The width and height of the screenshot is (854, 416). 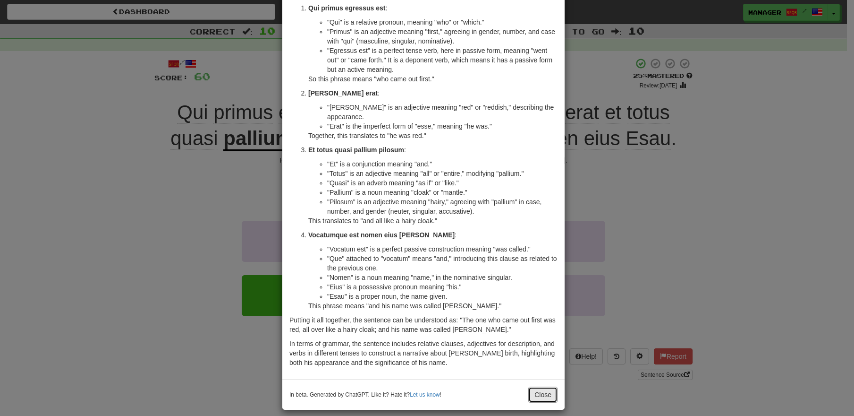 What do you see at coordinates (442, 206) in the screenshot?
I see `li: "Pilosum" is an adjective meaning "hairy," agreeing with "pallium" in case, number, and gender (n...` at bounding box center [442, 206].